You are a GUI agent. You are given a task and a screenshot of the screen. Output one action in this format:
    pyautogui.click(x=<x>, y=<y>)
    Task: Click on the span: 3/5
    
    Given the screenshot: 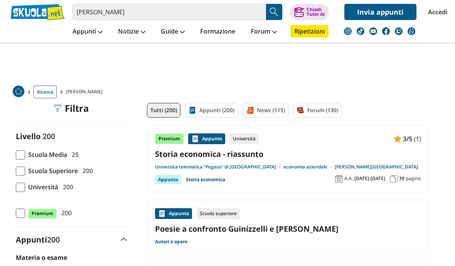 What is the action you would take?
    pyautogui.click(x=408, y=139)
    